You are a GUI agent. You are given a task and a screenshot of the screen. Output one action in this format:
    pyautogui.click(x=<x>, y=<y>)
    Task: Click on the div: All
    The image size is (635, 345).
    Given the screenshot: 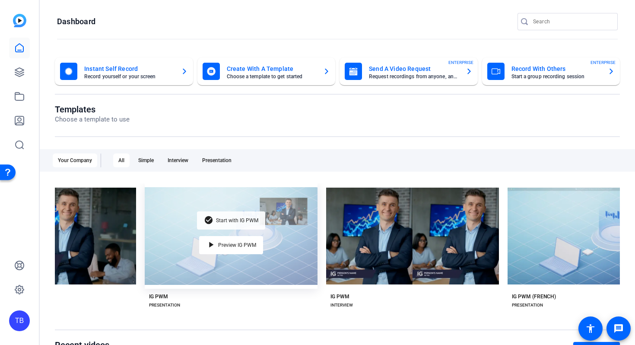 What is the action you would take?
    pyautogui.click(x=121, y=160)
    